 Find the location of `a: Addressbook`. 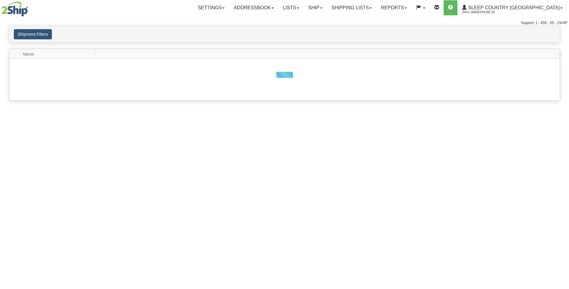

a: Addressbook is located at coordinates (254, 8).